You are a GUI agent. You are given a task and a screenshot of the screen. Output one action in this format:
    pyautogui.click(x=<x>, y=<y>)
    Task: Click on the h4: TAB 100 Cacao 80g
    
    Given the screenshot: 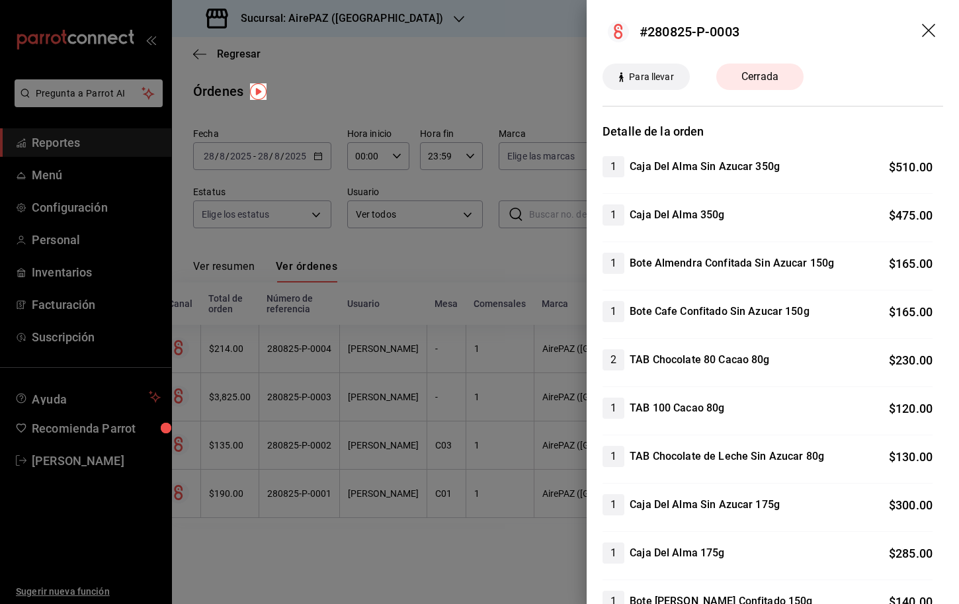 What is the action you would take?
    pyautogui.click(x=677, y=408)
    